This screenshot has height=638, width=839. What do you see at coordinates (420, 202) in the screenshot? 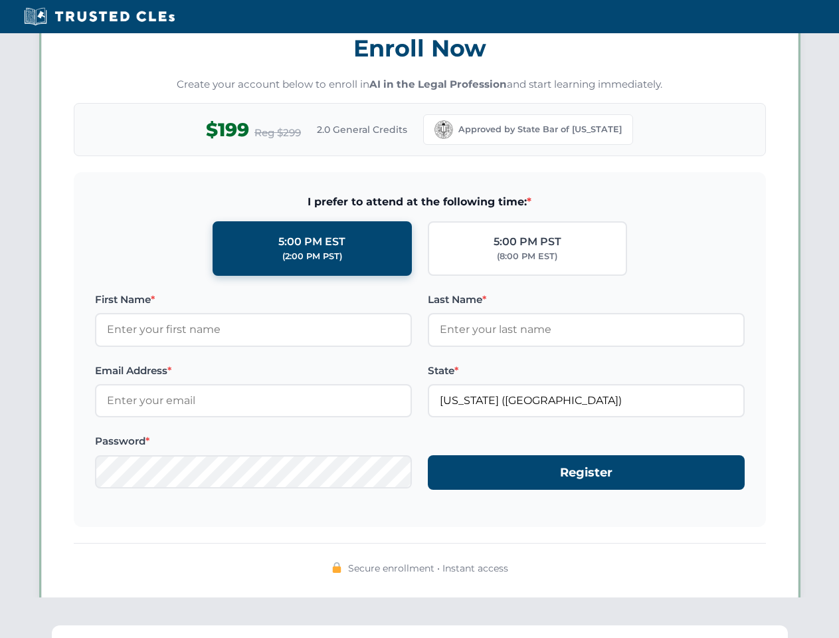
I see `span: I prefer to attend at the following time:` at bounding box center [420, 202].